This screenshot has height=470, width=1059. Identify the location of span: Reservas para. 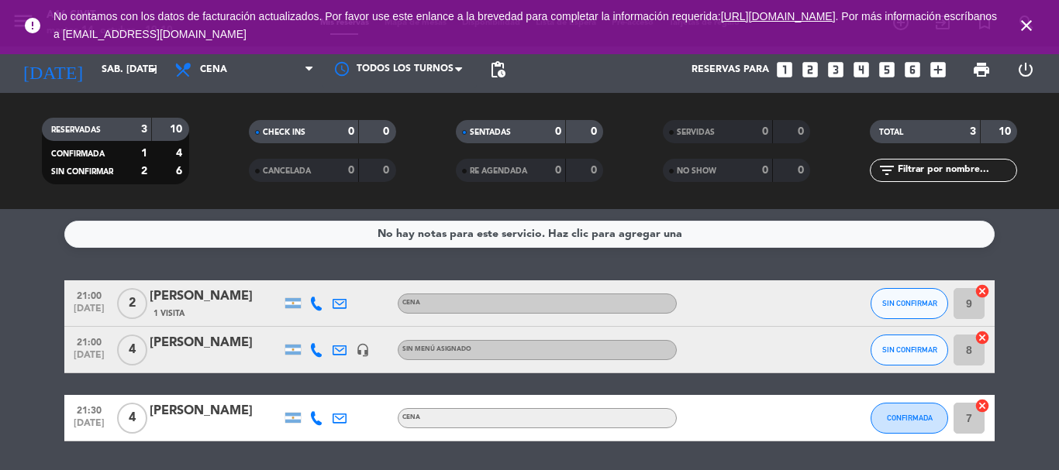
(730, 70).